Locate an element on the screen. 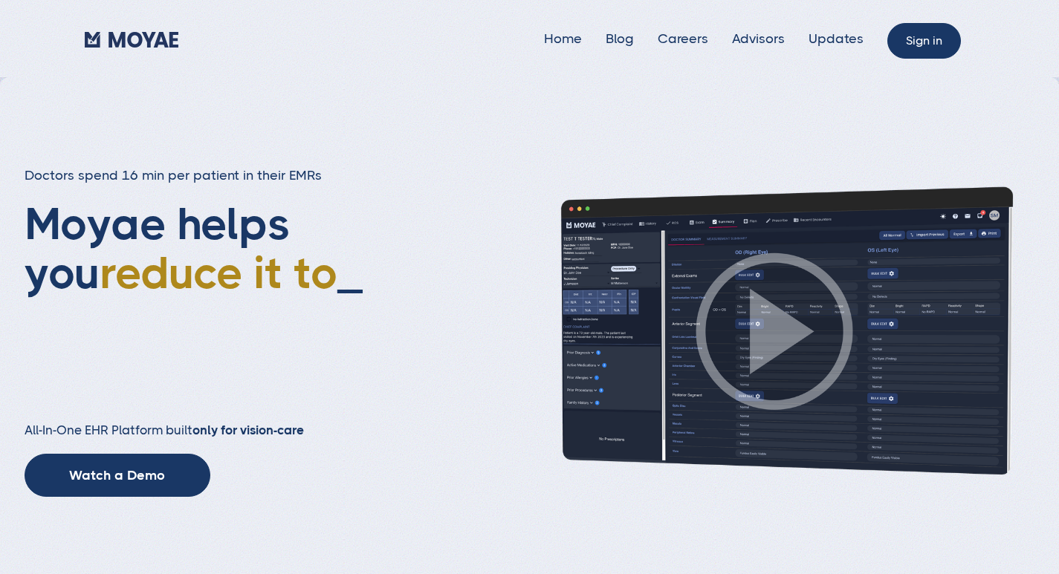  a: Advisors is located at coordinates (758, 39).